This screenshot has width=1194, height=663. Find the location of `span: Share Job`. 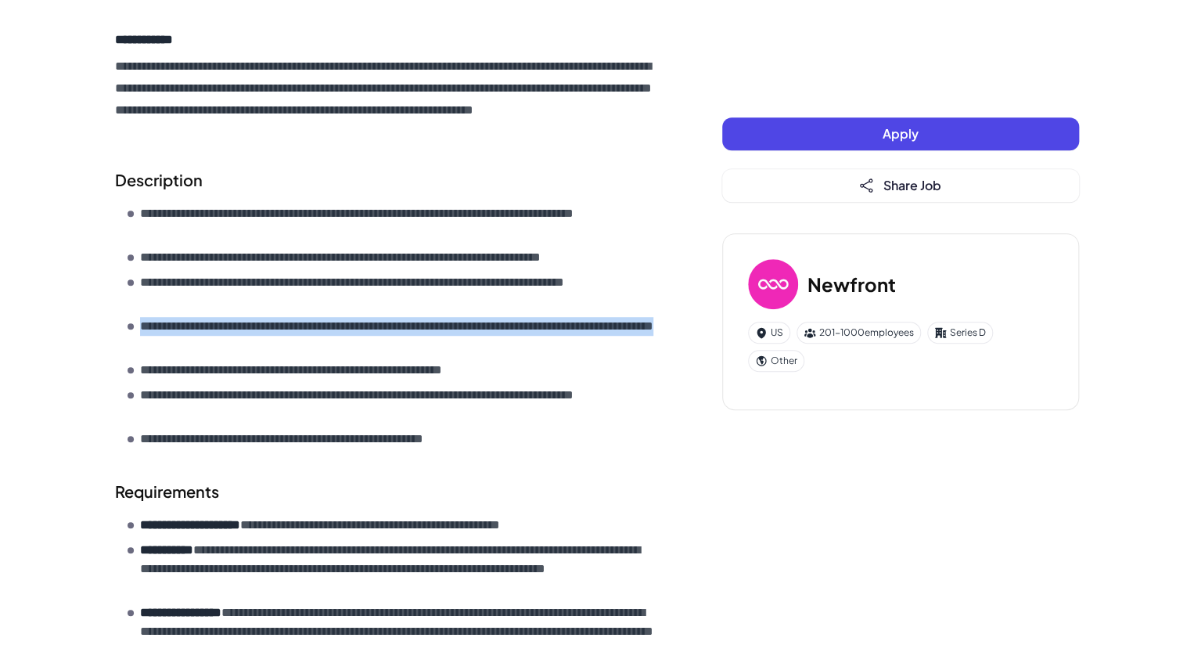

span: Share Job is located at coordinates (912, 185).